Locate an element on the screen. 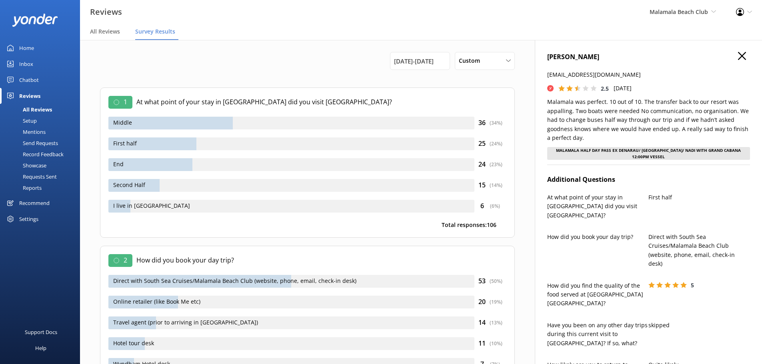  div: ( 6 %) is located at coordinates (495, 206).